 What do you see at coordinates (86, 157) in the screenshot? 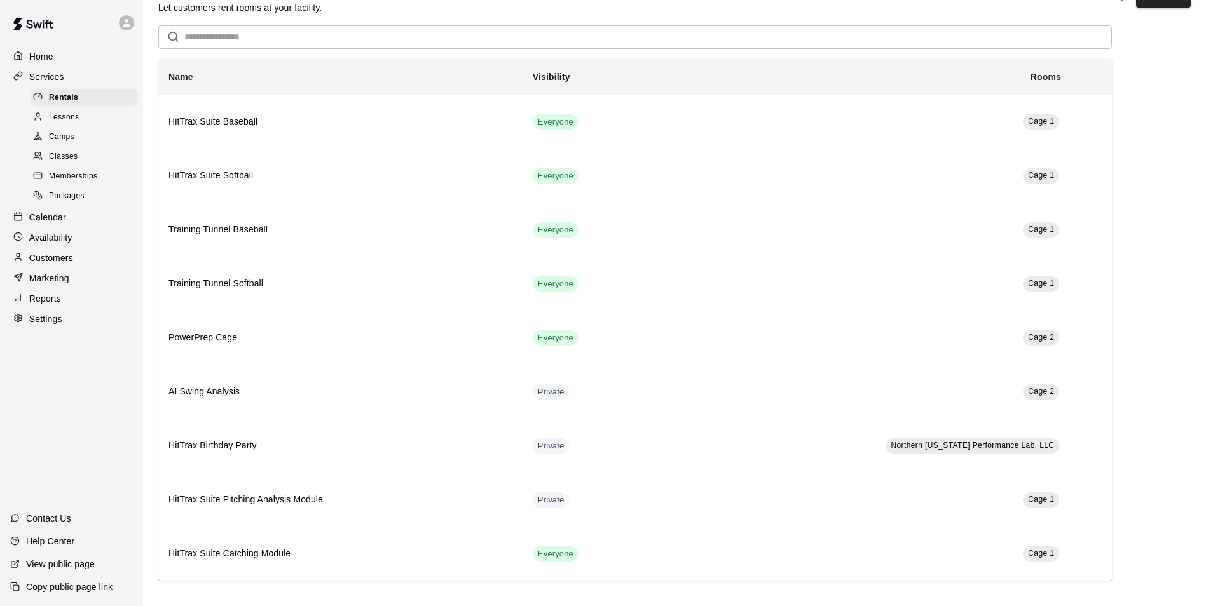
I see `a: Classes` at bounding box center [86, 157].